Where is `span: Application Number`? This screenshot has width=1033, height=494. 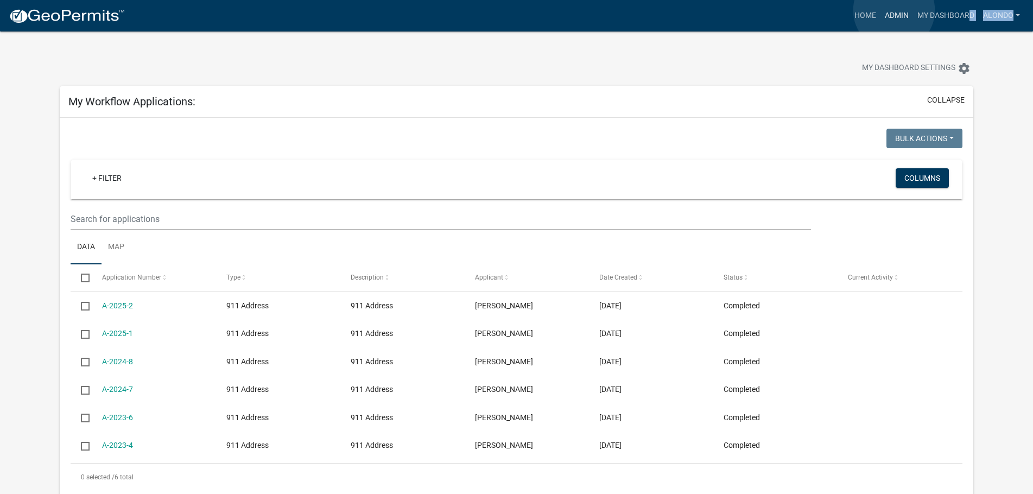
span: Application Number is located at coordinates (131, 277).